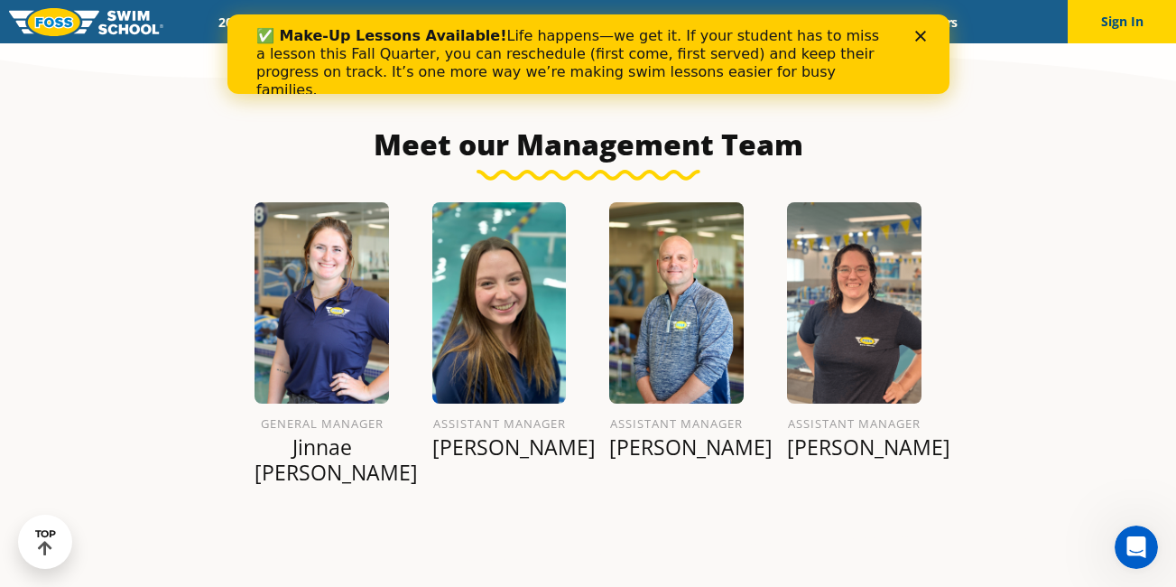 The image size is (1176, 587). Describe the element at coordinates (600, 22) in the screenshot. I see `a: About FOSS` at that location.